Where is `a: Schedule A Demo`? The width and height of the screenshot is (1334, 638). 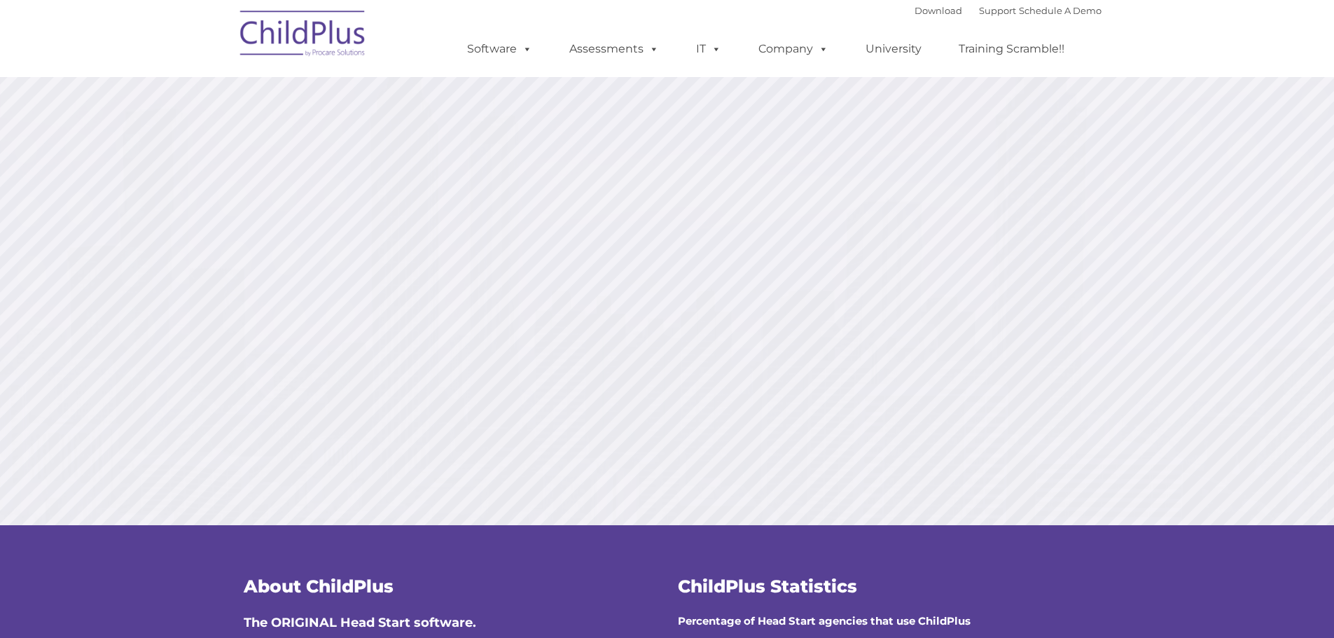
a: Schedule A Demo is located at coordinates (1060, 11).